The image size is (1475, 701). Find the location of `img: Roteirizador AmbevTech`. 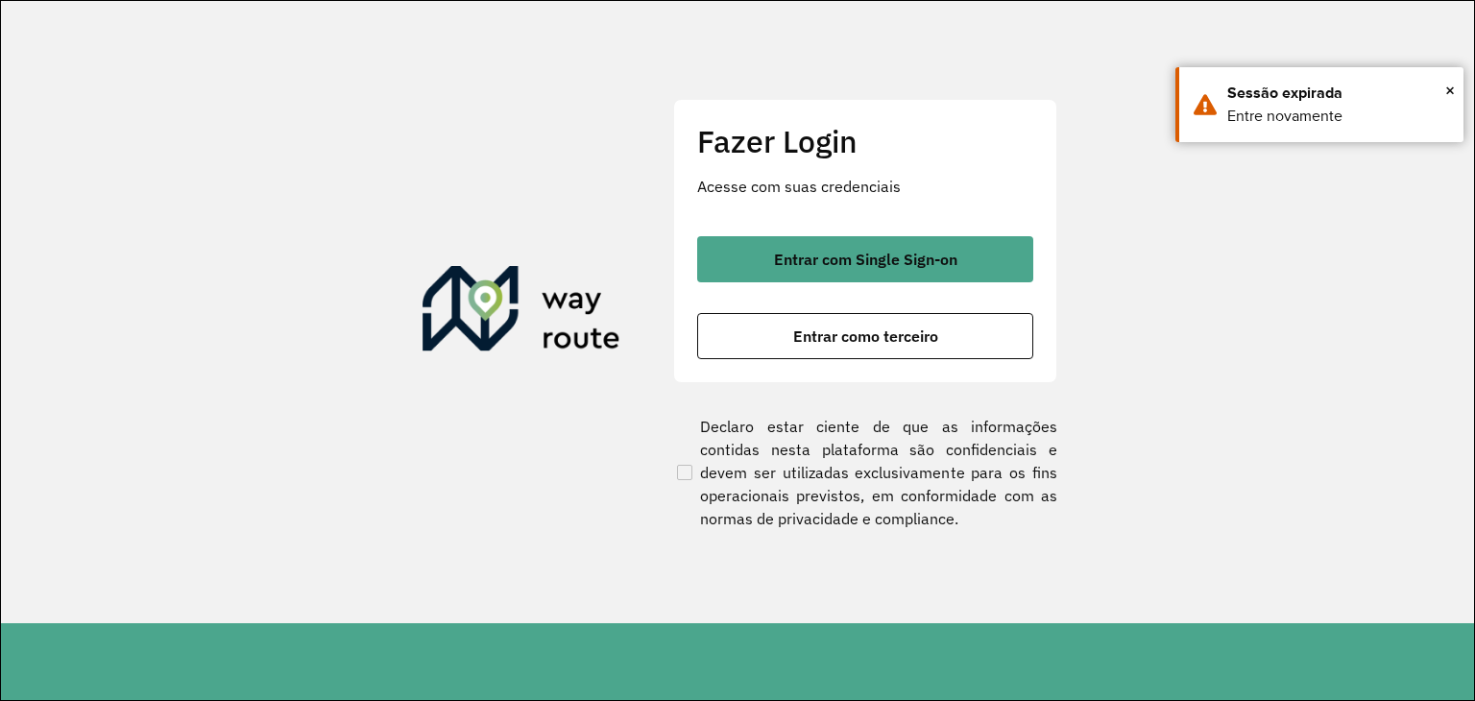

img: Roteirizador AmbevTech is located at coordinates (521, 312).